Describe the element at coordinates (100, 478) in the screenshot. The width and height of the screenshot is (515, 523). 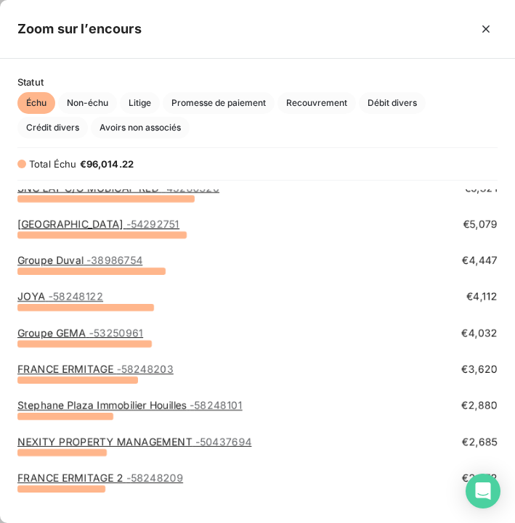
I see `a: FRANCE ERMITAGE 2` at that location.